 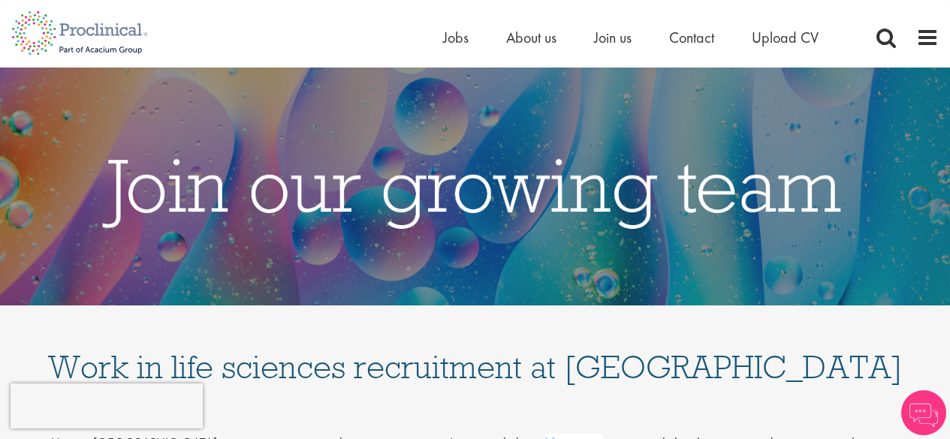 I want to click on span: Contact, so click(x=692, y=38).